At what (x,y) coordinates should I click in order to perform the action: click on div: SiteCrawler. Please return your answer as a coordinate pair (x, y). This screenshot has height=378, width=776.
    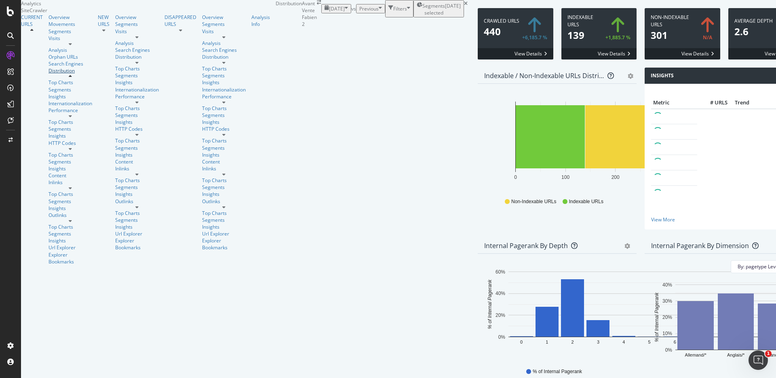
    Looking at the image, I should click on (148, 10).